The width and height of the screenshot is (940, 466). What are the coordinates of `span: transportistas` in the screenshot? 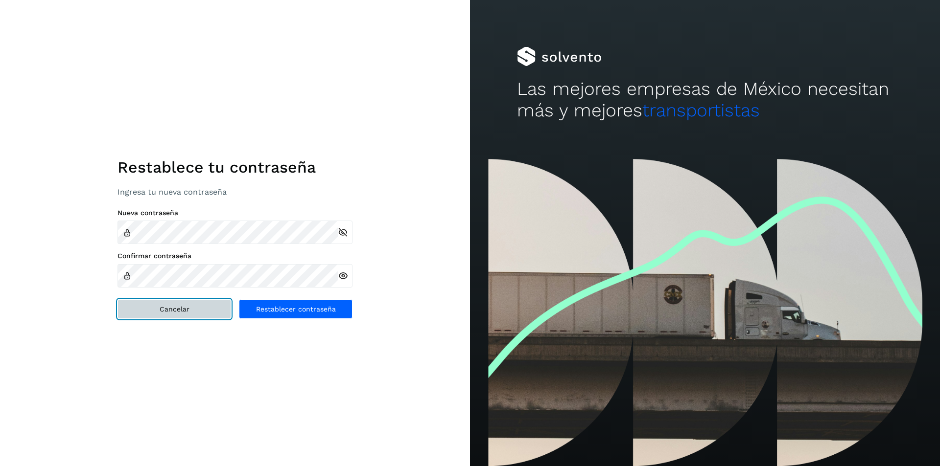 It's located at (701, 110).